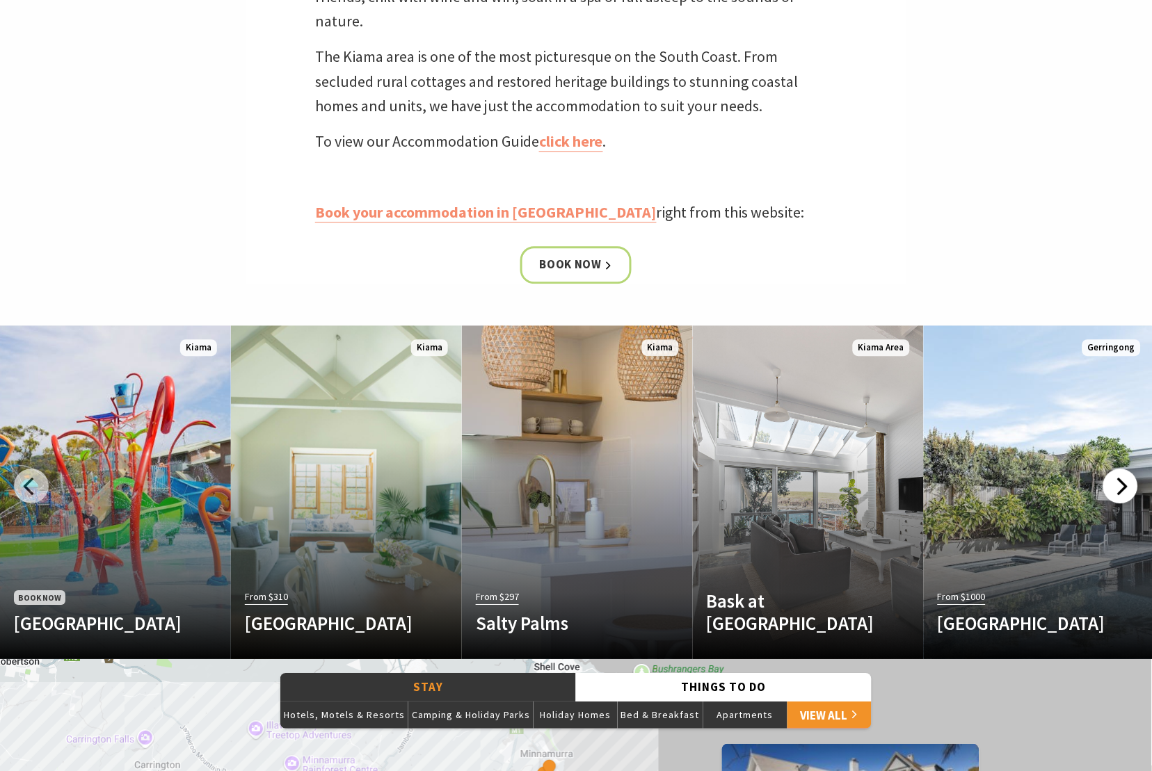 The height and width of the screenshot is (771, 1152). What do you see at coordinates (577, 492) in the screenshot?
I see `a: From $297 Salty Palms Kiama` at bounding box center [577, 492].